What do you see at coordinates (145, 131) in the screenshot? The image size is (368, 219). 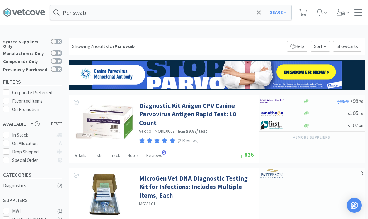 I see `a: Vedco` at bounding box center [145, 131].